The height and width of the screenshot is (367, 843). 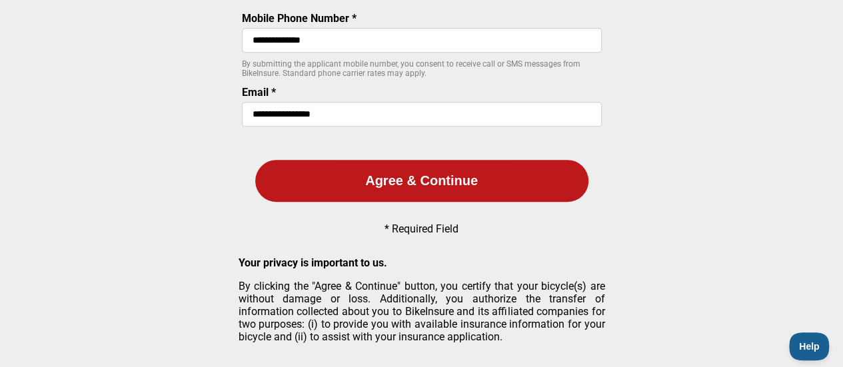 What do you see at coordinates (299, 18) in the screenshot?
I see `label: Mobile Phone Number *` at bounding box center [299, 18].